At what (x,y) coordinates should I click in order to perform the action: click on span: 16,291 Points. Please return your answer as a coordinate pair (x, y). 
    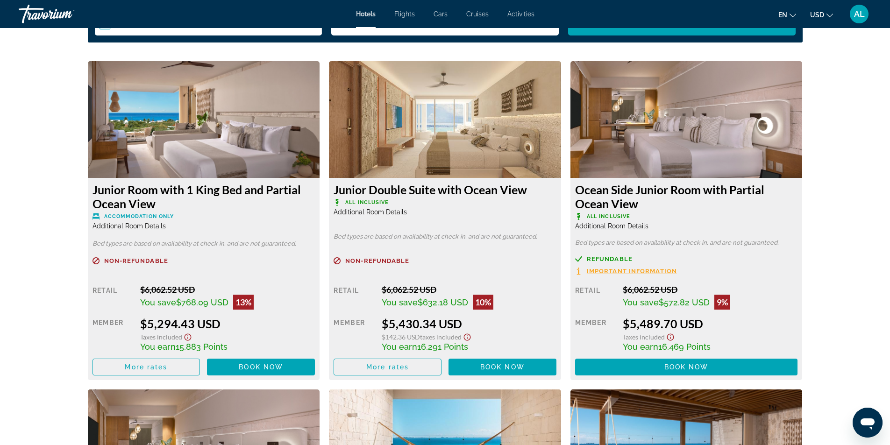
    Looking at the image, I should click on (442, 347).